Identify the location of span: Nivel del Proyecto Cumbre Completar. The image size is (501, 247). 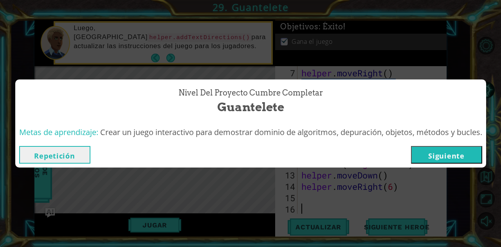
(250, 93).